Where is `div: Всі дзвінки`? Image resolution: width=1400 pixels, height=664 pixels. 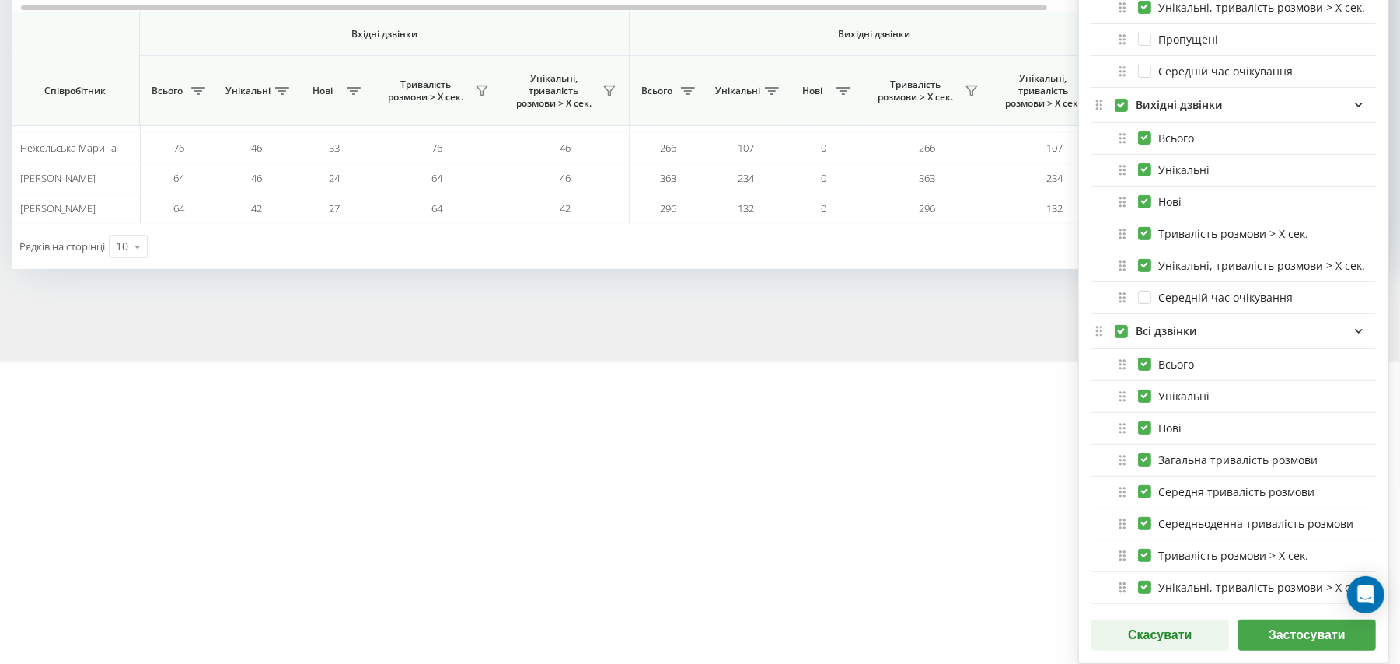
div: Всі дзвінки is located at coordinates (1166, 331).